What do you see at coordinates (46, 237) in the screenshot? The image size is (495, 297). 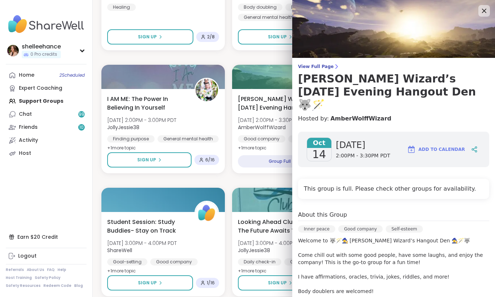 I see `div: Earn $20 Credit` at bounding box center [46, 237].